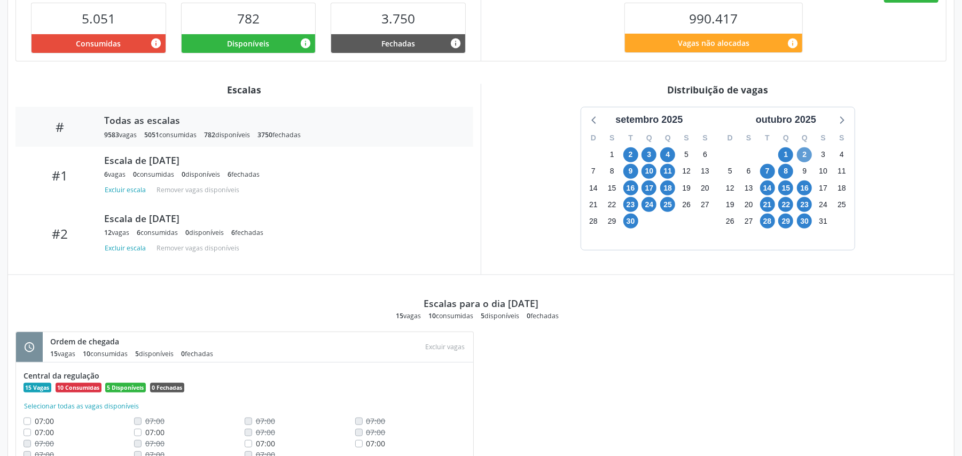  I want to click on span: sexta-feira, 26 de setembro de 2025, so click(687, 205).